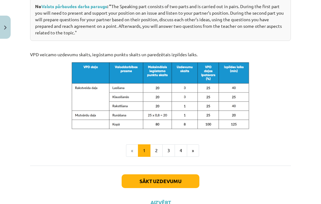  What do you see at coordinates (156, 151) in the screenshot?
I see `button: 2` at bounding box center [156, 151].